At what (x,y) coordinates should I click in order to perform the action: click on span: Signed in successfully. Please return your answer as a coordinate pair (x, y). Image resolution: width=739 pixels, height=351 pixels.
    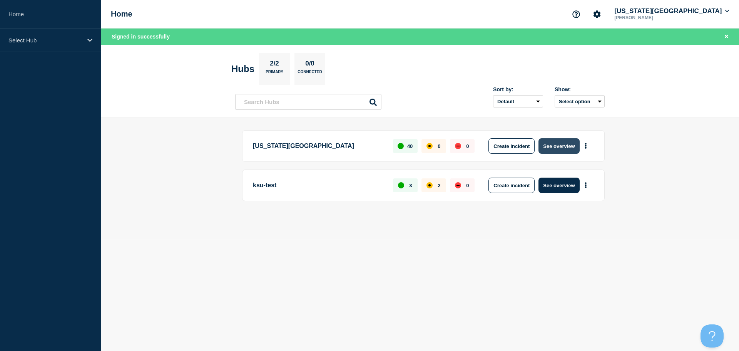
    Looking at the image, I should click on (140, 37).